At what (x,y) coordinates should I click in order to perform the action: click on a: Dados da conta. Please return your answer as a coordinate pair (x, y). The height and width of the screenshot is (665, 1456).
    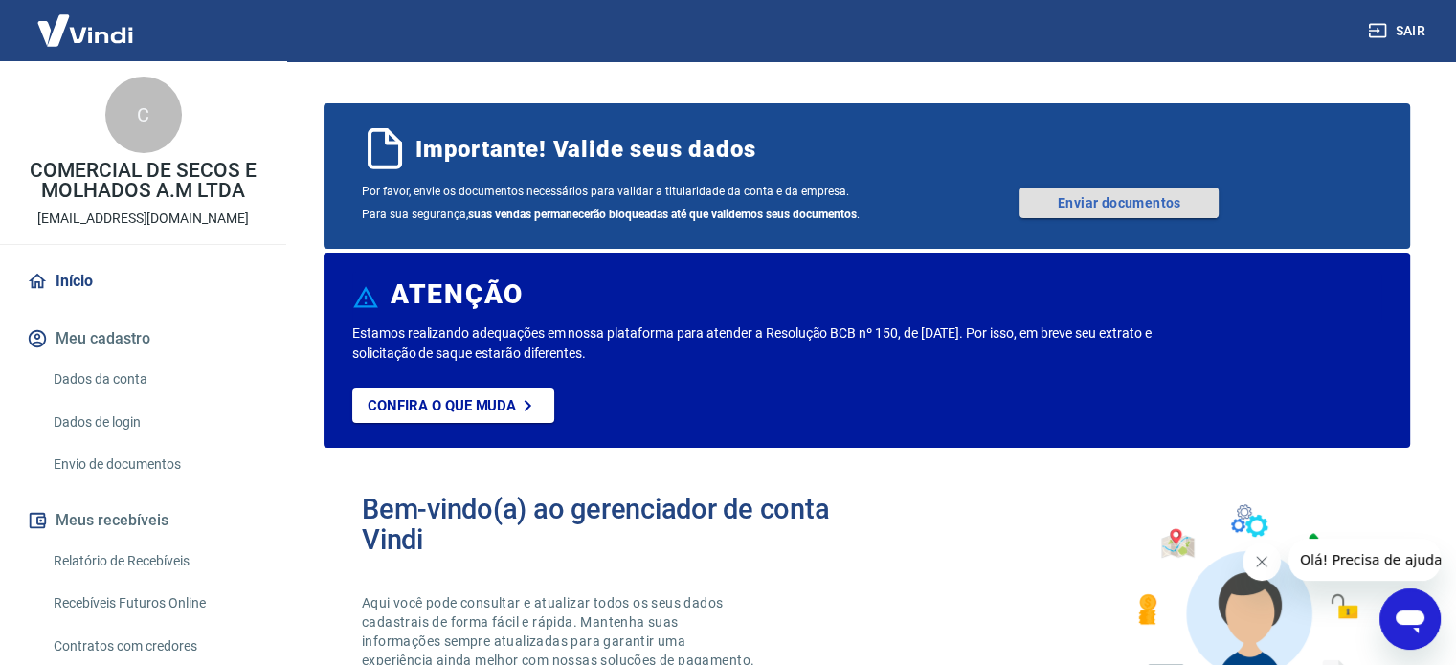
    Looking at the image, I should click on (154, 379).